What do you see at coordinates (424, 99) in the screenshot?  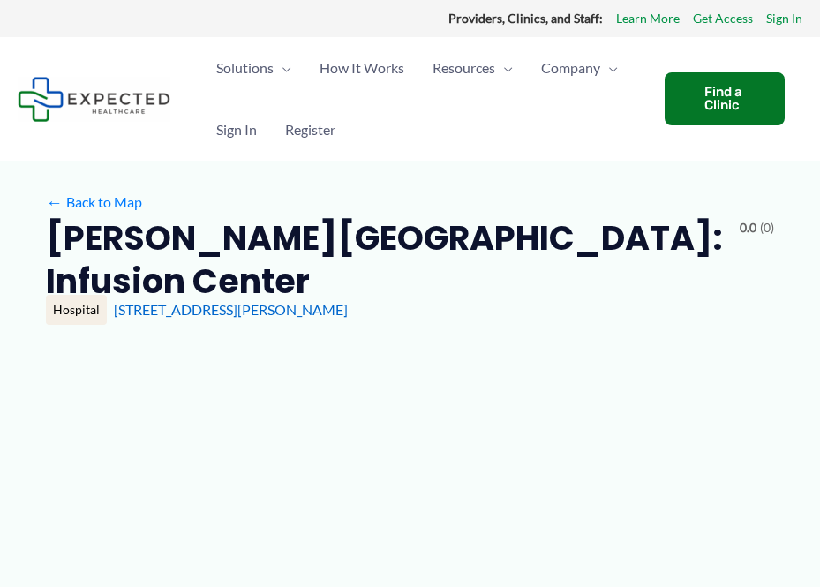 I see `nav: Primary Site Navigation` at bounding box center [424, 99].